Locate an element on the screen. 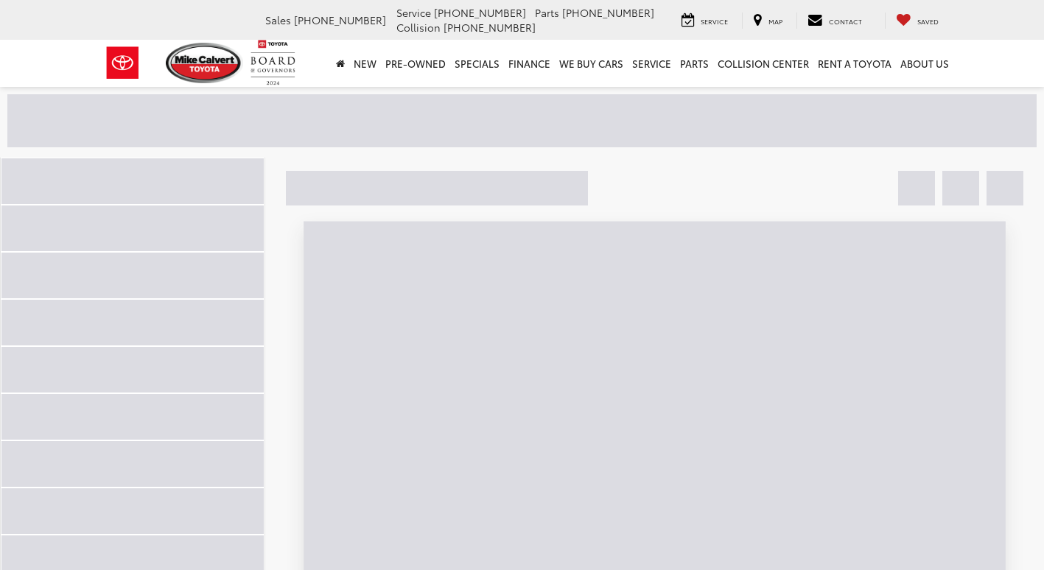 This screenshot has width=1044, height=570. img: Mike Calvert Toyota is located at coordinates (205, 63).